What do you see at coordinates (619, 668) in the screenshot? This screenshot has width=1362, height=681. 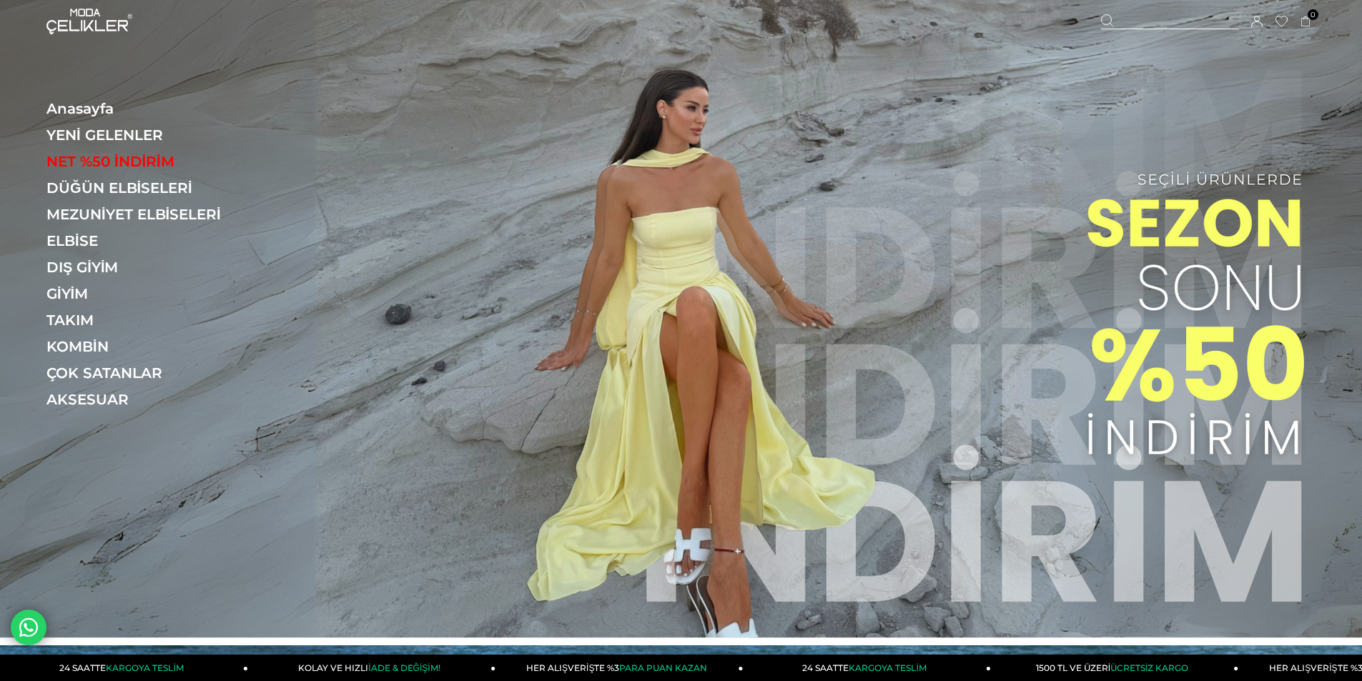 I see `a: HER ALIŞVERİŞTE %3PARA PUAN KAZAN` at bounding box center [619, 668].